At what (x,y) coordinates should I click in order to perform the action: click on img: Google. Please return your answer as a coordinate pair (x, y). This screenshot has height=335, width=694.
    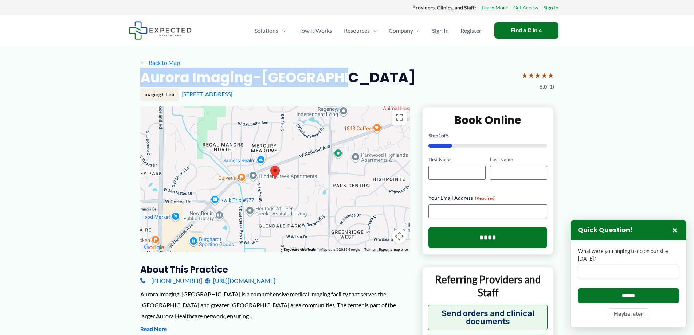
    Looking at the image, I should click on (154, 248).